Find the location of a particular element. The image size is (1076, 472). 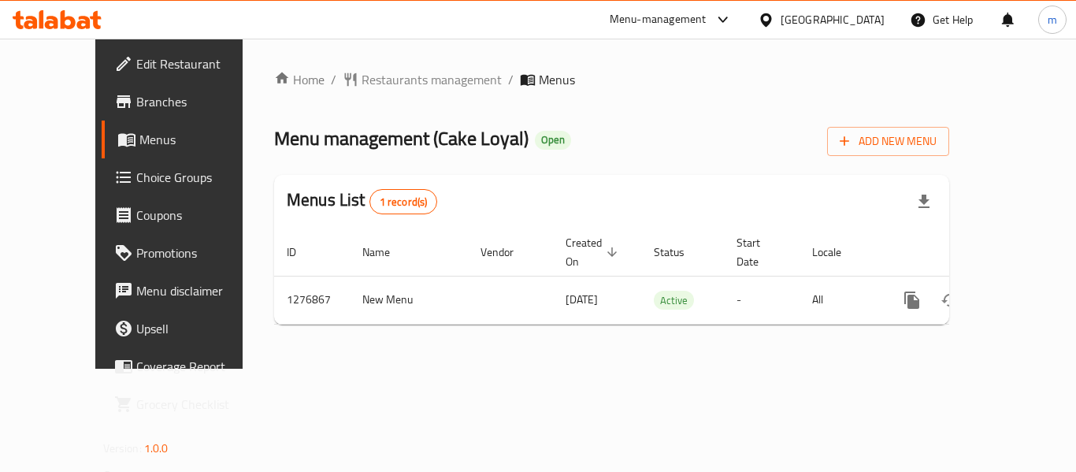

span: Status is located at coordinates (679, 252).